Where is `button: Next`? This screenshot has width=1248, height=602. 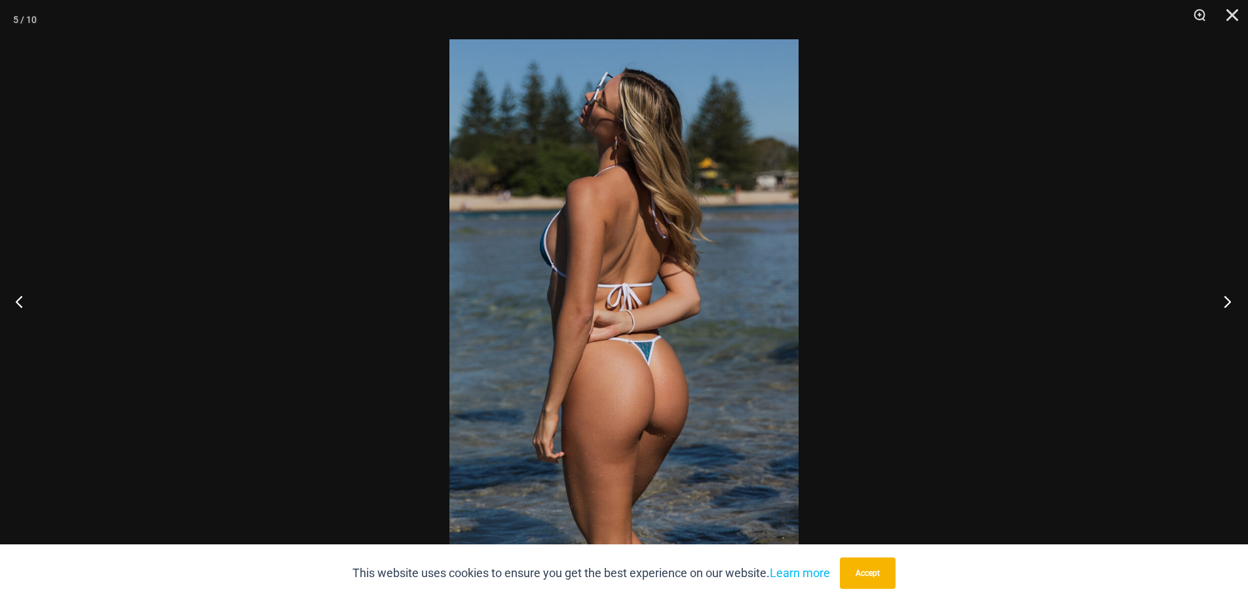
button: Next is located at coordinates (1223, 301).